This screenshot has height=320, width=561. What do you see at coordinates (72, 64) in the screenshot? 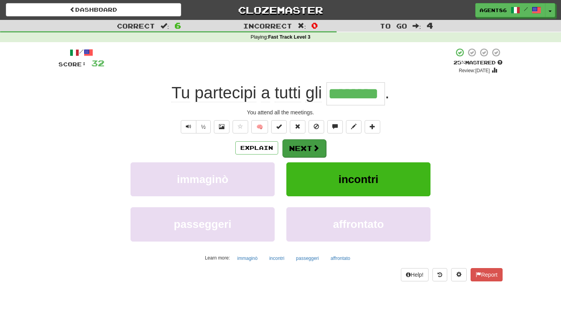
I see `span: Score:` at bounding box center [72, 64].